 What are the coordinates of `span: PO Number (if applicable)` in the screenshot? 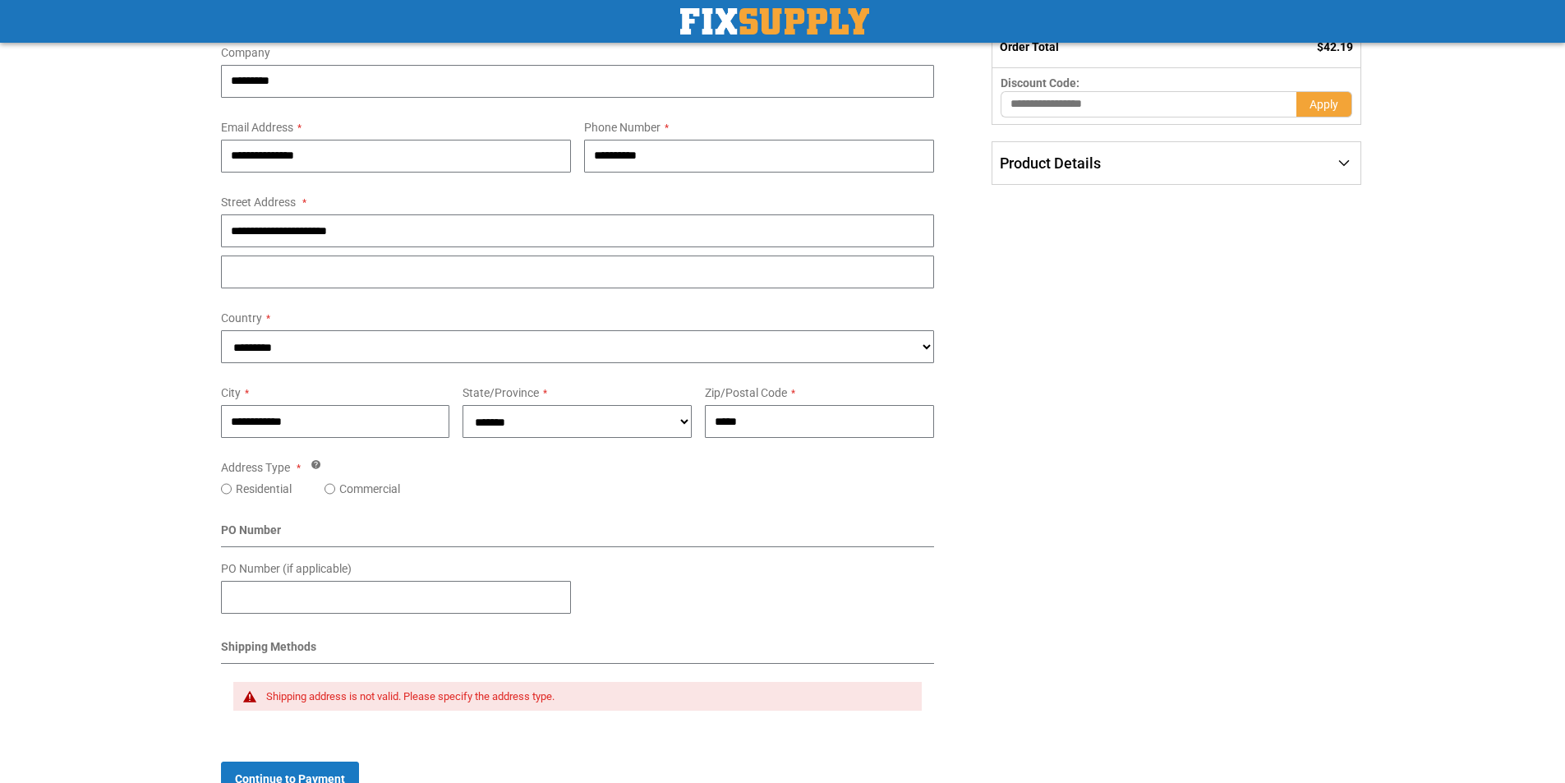 It's located at (286, 569).